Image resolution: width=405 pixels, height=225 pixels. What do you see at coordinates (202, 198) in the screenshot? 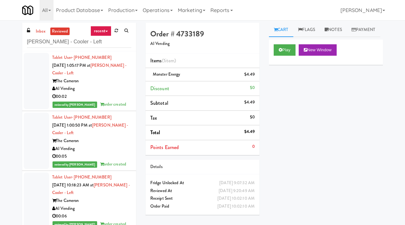
I see `div: Receipt Sent` at bounding box center [202, 198].